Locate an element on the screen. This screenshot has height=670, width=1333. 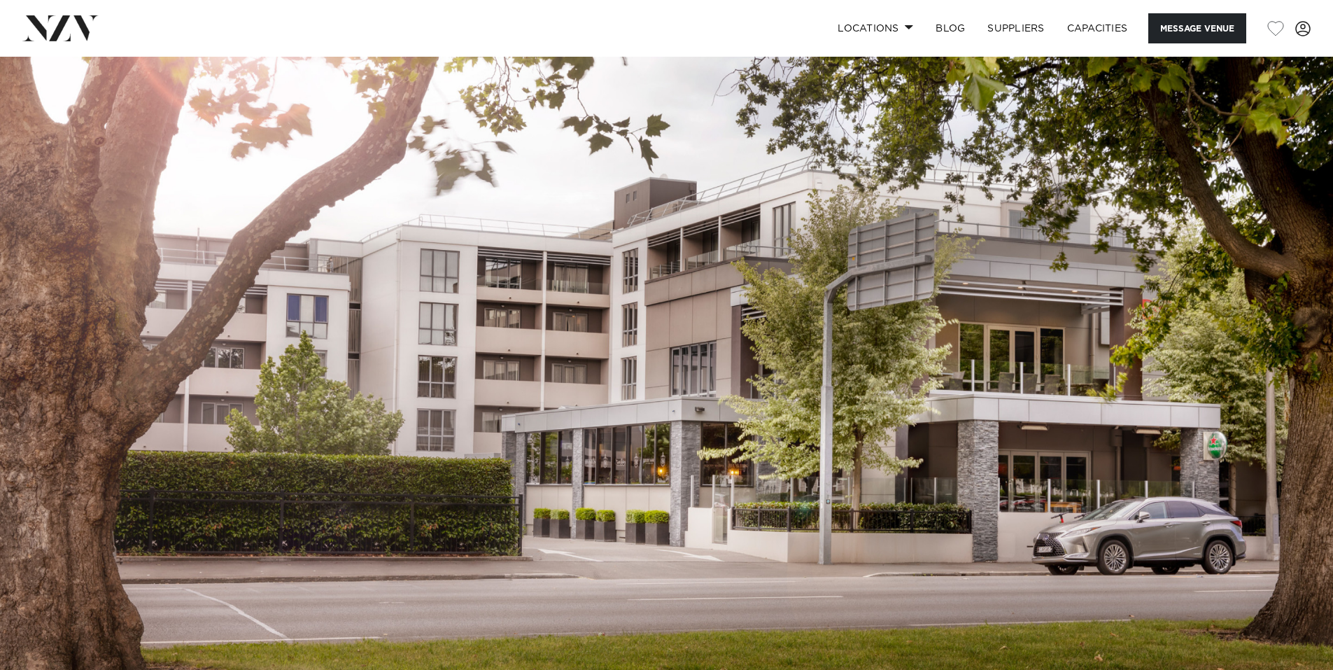
a: SUPPLIERS is located at coordinates (1015, 28).